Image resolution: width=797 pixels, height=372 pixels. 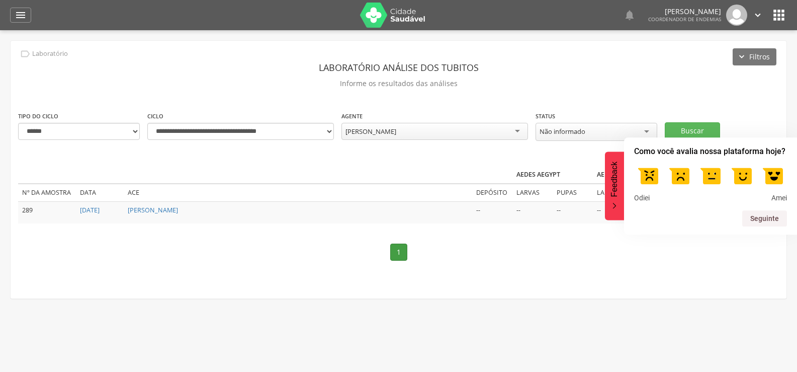 I want to click on button: Próxima pergunta, so click(x=764, y=218).